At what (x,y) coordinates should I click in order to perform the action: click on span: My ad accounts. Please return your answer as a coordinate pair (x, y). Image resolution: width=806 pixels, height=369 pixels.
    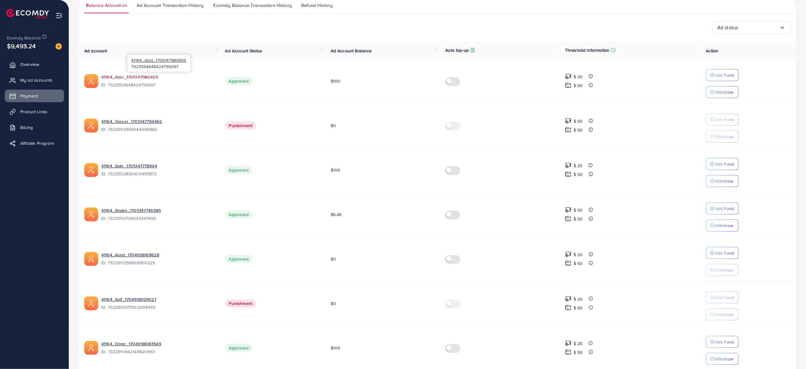
    Looking at the image, I should click on (36, 80).